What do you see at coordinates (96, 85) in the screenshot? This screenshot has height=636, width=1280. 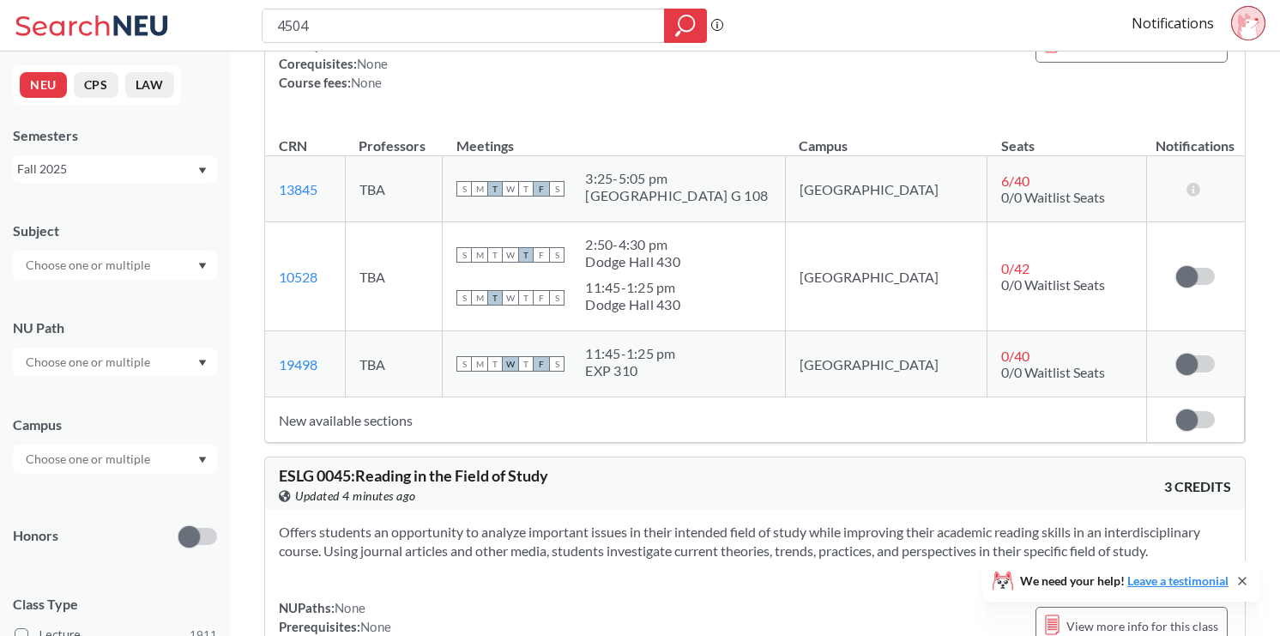 I see `button: CPS` at bounding box center [96, 85].